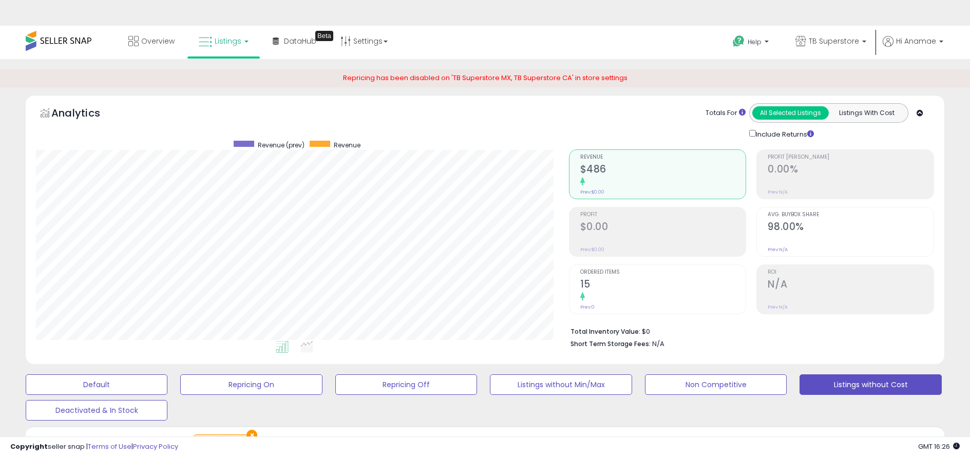 Image resolution: width=970 pixels, height=457 pixels. What do you see at coordinates (86, 114) in the screenshot?
I see `h5: Analytics` at bounding box center [86, 114].